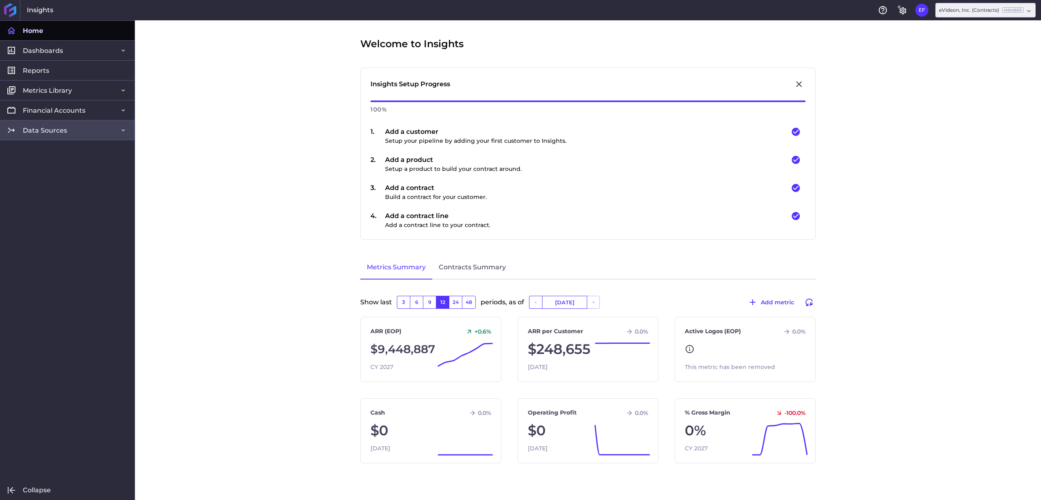 Image resolution: width=1041 pixels, height=500 pixels. What do you see at coordinates (902, 10) in the screenshot?
I see `button: General Settings` at bounding box center [902, 10].